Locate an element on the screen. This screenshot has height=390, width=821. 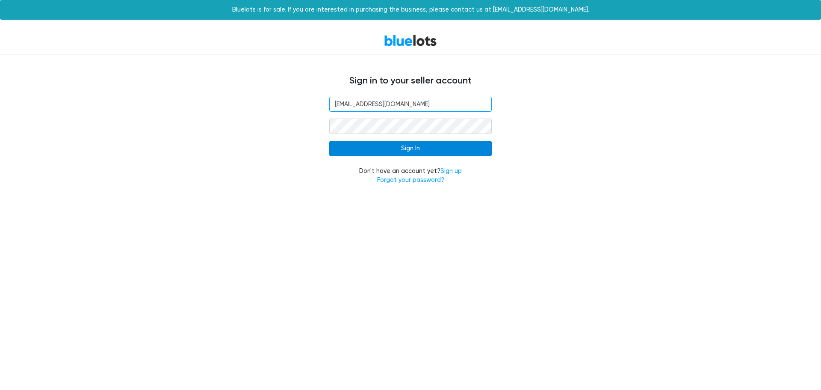
a: Sign up is located at coordinates (451, 171).